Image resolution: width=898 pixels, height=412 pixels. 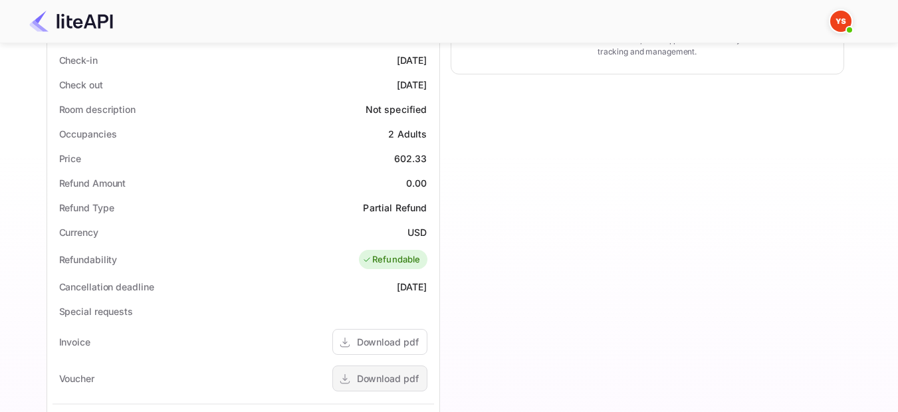 What do you see at coordinates (841, 21) in the screenshot?
I see `img: Yandex Support` at bounding box center [841, 21].